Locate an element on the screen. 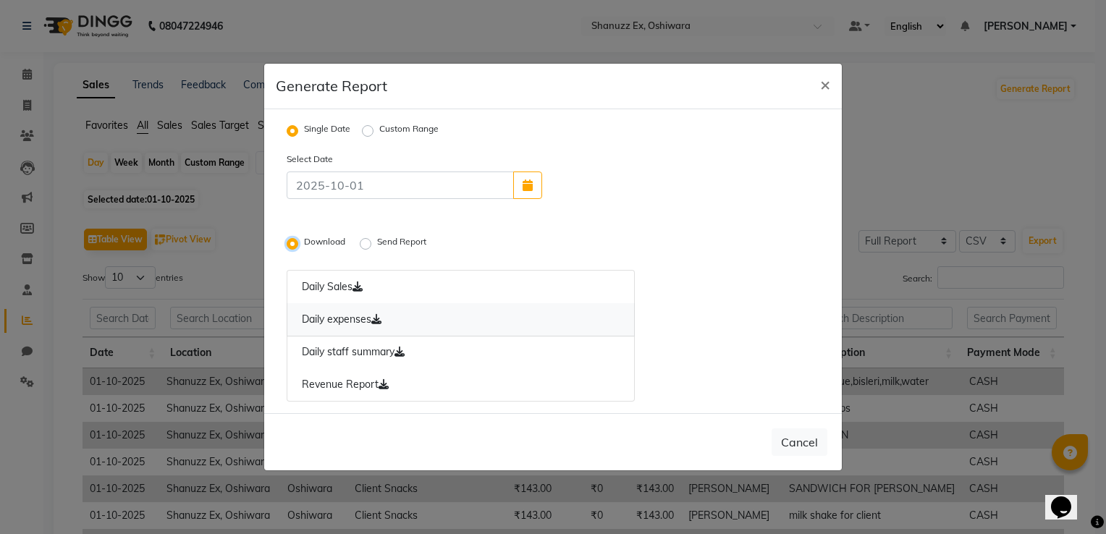 The height and width of the screenshot is (534, 1106). label: Single Date is located at coordinates (327, 131).